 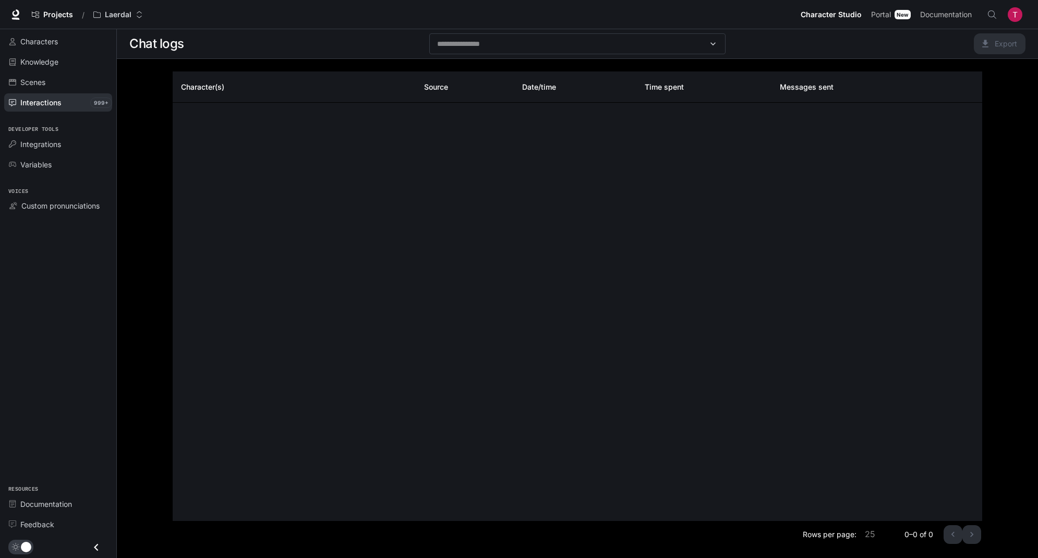 I want to click on a: Variables, so click(x=58, y=164).